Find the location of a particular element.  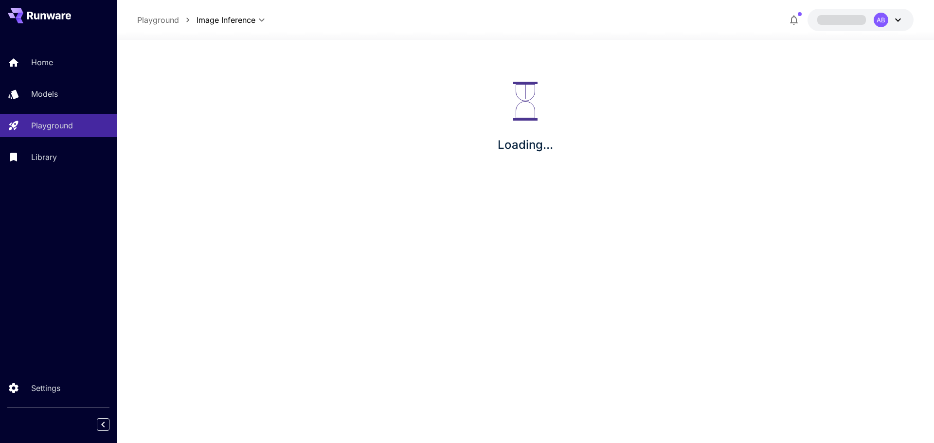

nav: breadcrumb is located at coordinates (167, 20).